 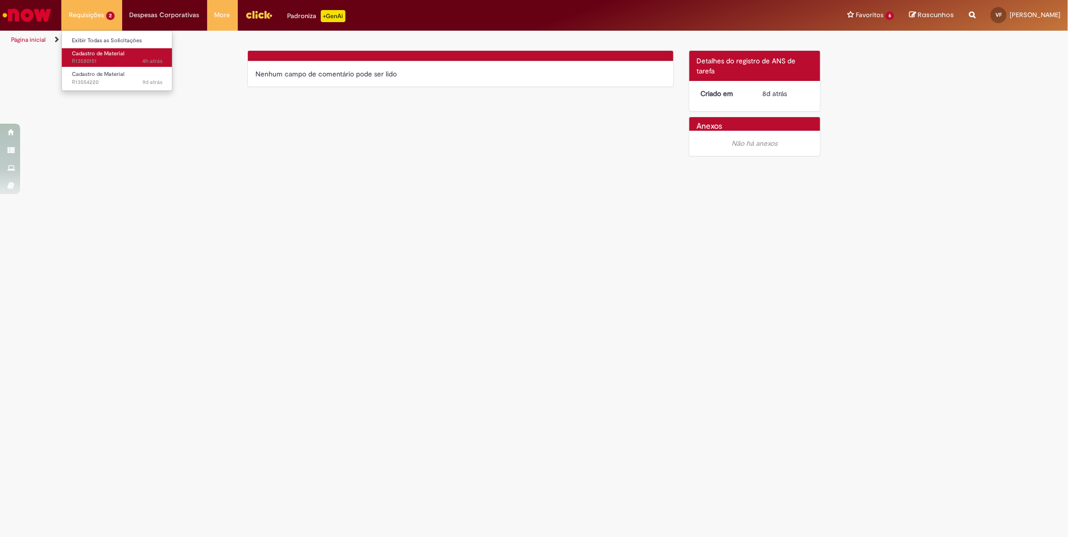 I want to click on div: Nenhum campo de comentário pode ser lido, so click(x=461, y=74).